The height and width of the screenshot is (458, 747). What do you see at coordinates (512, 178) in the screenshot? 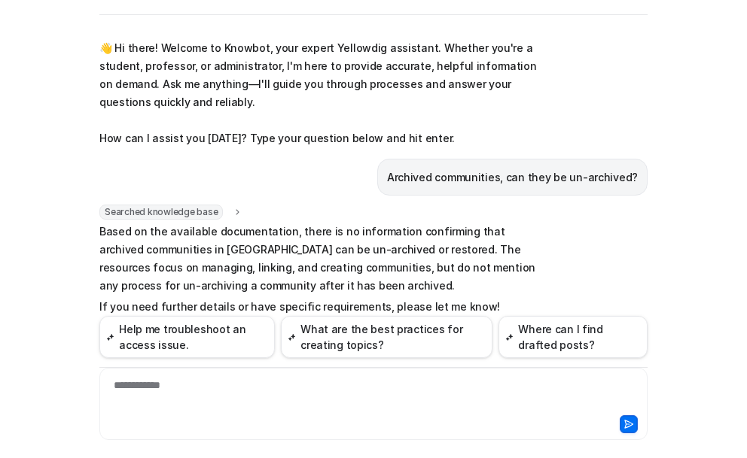
I see `p: Archived communities, can they be un-archived?` at bounding box center [512, 178].